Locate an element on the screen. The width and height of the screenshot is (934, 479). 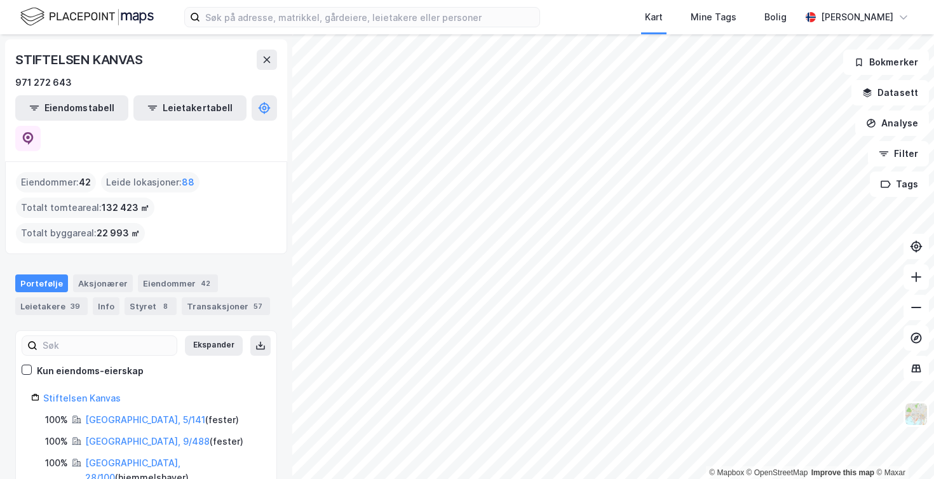
div: 39 is located at coordinates (75, 306).